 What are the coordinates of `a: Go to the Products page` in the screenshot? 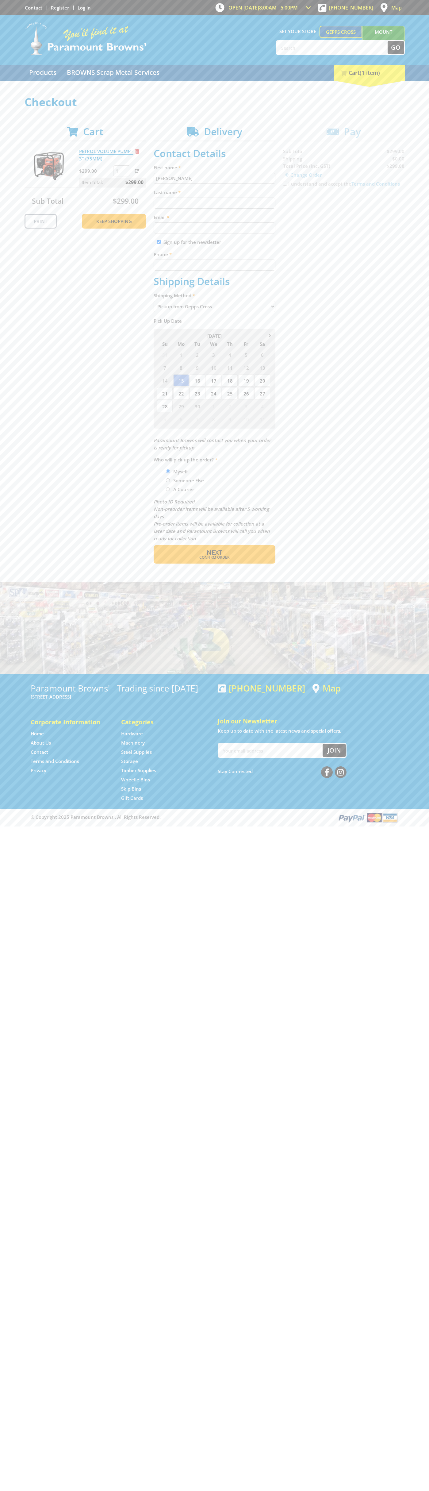 It's located at (43, 73).